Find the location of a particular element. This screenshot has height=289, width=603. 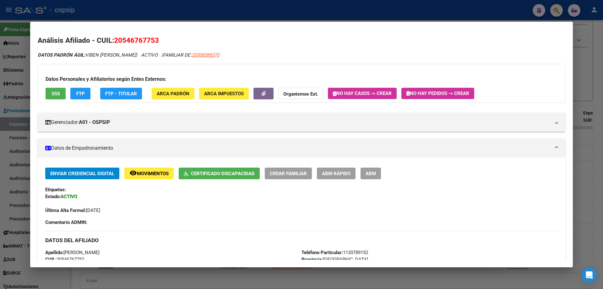

span: No hay Pedidos -> Crear is located at coordinates (438, 93).